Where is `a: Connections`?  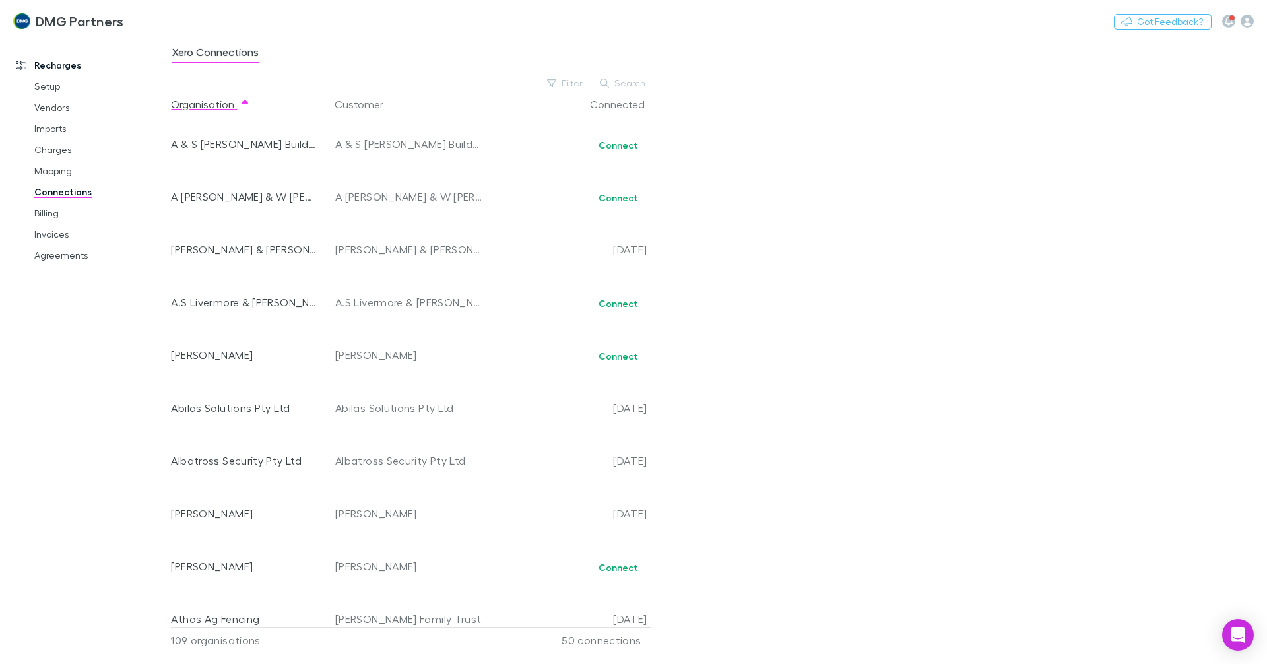
a: Connections is located at coordinates (100, 192).